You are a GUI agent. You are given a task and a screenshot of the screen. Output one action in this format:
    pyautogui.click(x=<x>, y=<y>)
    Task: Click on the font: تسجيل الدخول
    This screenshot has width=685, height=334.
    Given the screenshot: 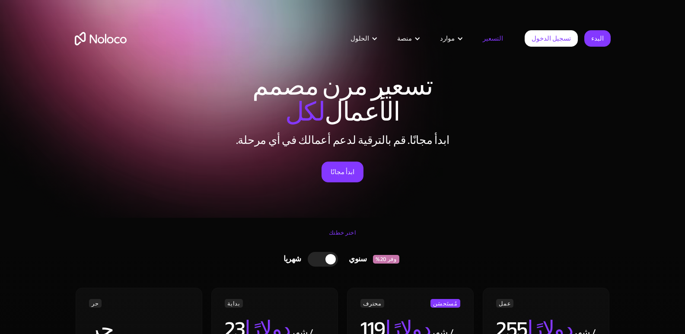 What is the action you would take?
    pyautogui.click(x=551, y=38)
    